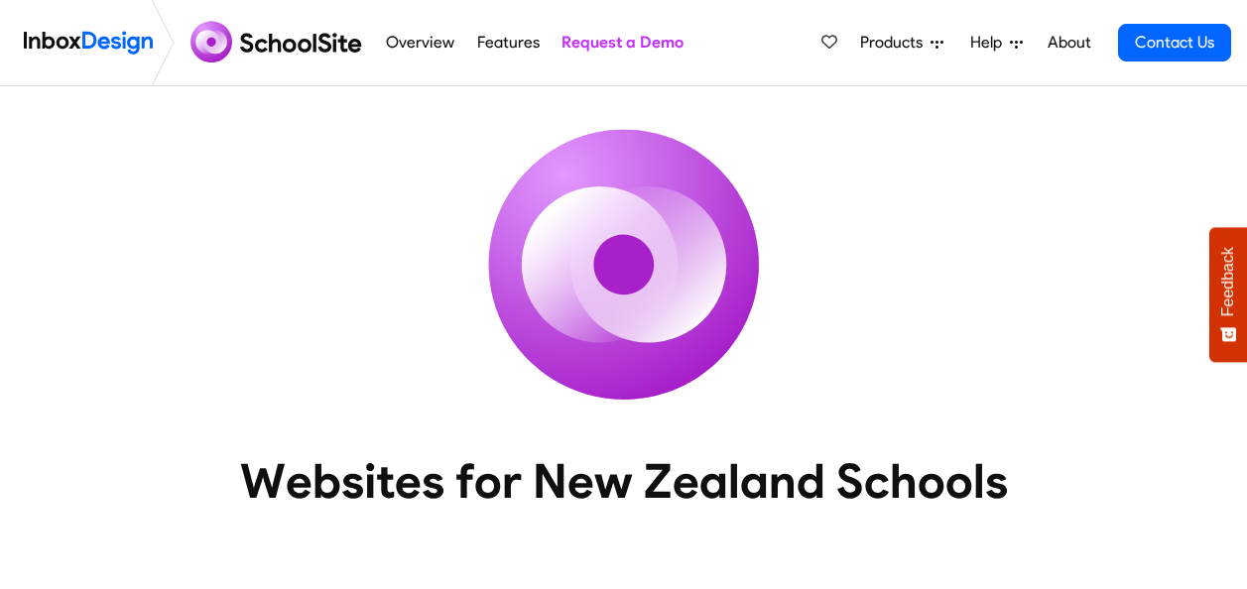 The image size is (1247, 589). Describe the element at coordinates (901, 43) in the screenshot. I see `a: Products` at that location.